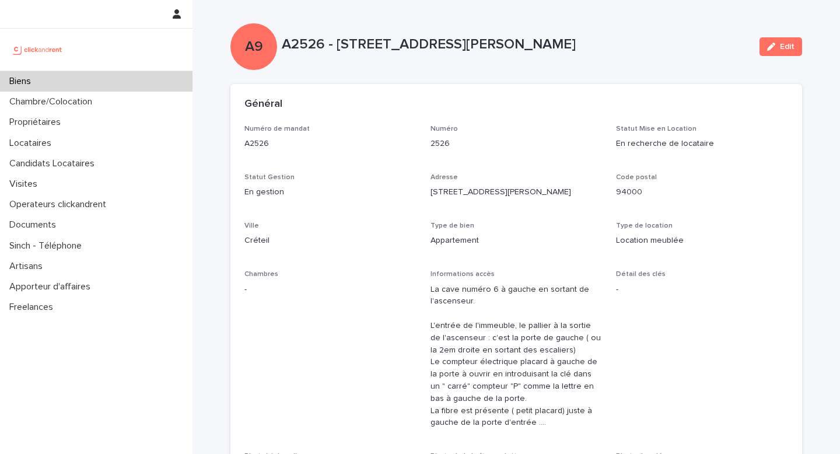 This screenshot has height=454, width=840. I want to click on p: Visites, so click(26, 184).